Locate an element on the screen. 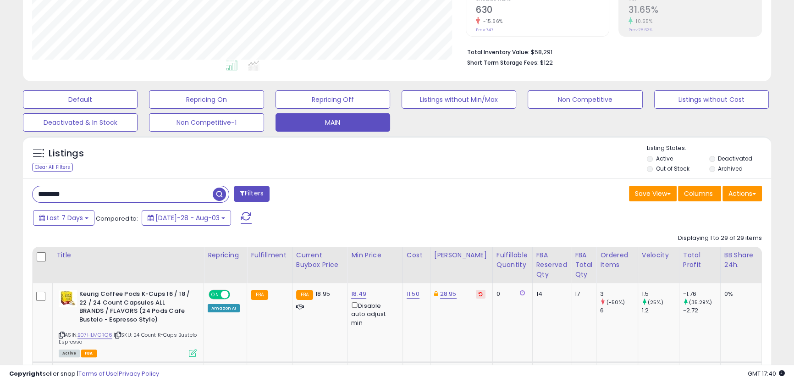 The width and height of the screenshot is (794, 383). div: Fulfillment is located at coordinates (269, 255).